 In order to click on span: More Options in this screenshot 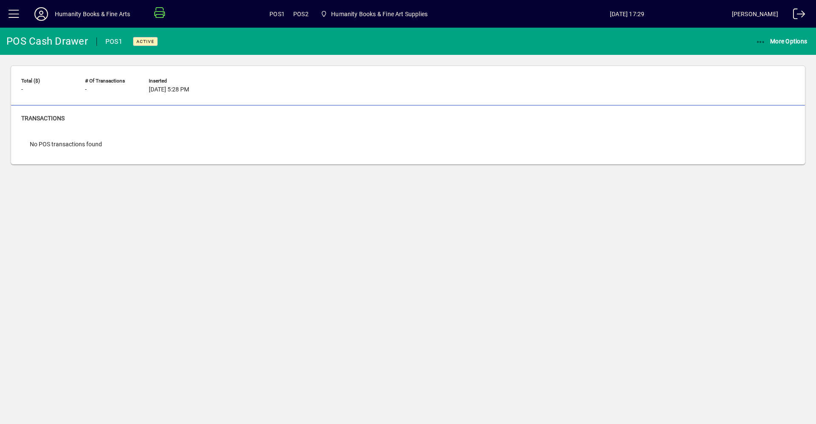, I will do `click(781, 41)`.